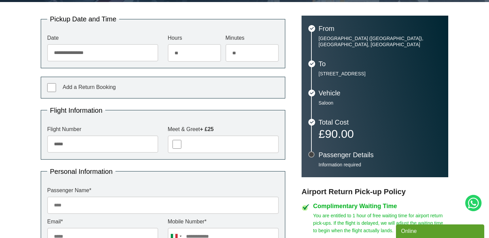 Image resolution: width=489 pixels, height=238 pixels. Describe the element at coordinates (380, 155) in the screenshot. I see `h3: Passenger Details` at that location.